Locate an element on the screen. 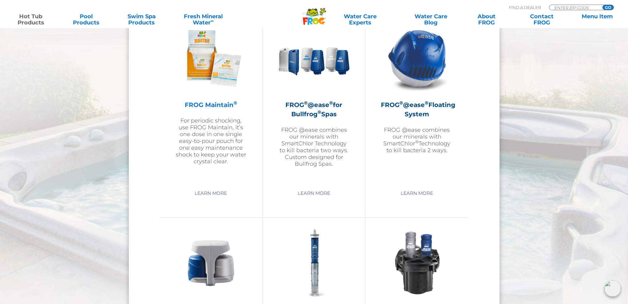 The width and height of the screenshot is (628, 304). a: Fresh MineralWater∞ is located at coordinates (203, 19).